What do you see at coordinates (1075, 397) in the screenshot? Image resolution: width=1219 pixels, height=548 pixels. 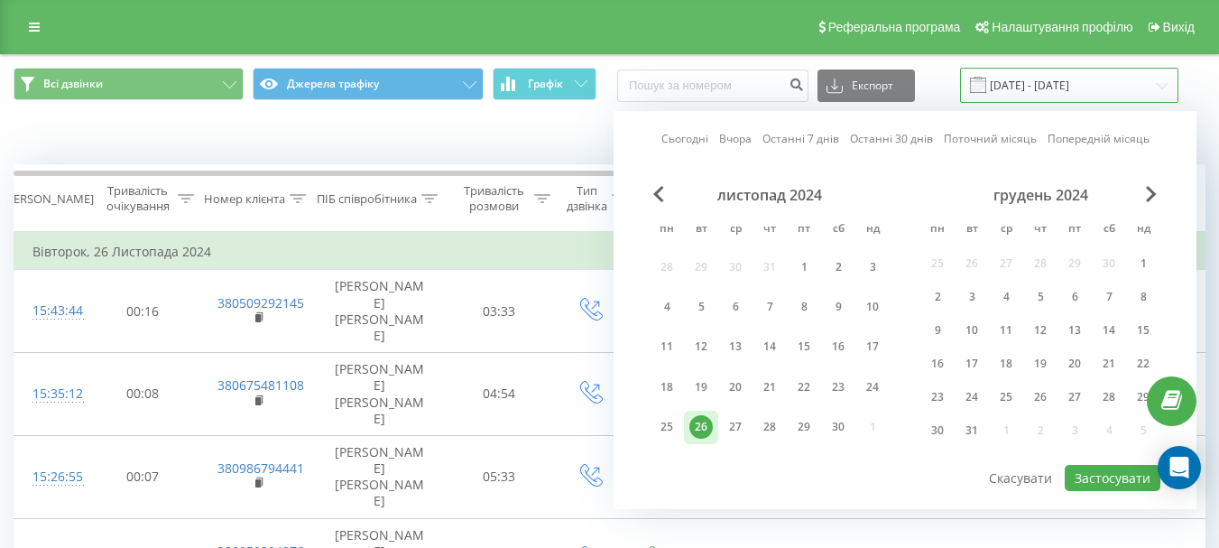 I see `div: пт 27 груд 2024 р.` at bounding box center [1075, 397].